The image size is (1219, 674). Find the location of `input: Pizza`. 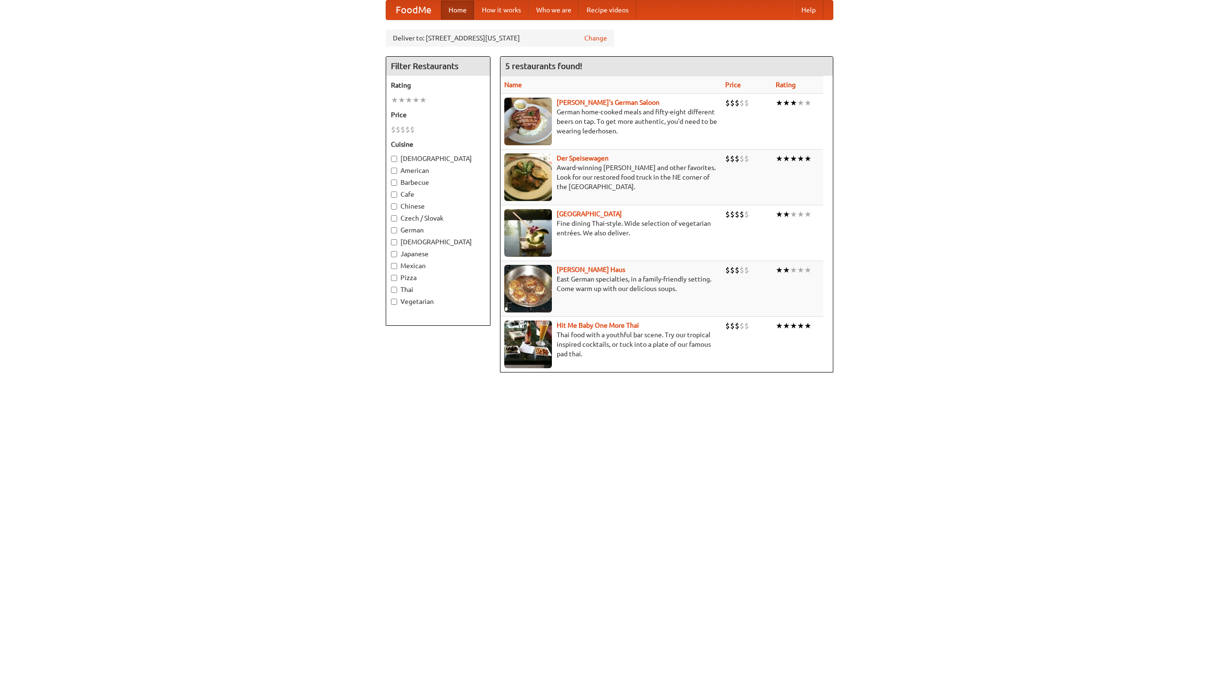

input: Pizza is located at coordinates (394, 278).